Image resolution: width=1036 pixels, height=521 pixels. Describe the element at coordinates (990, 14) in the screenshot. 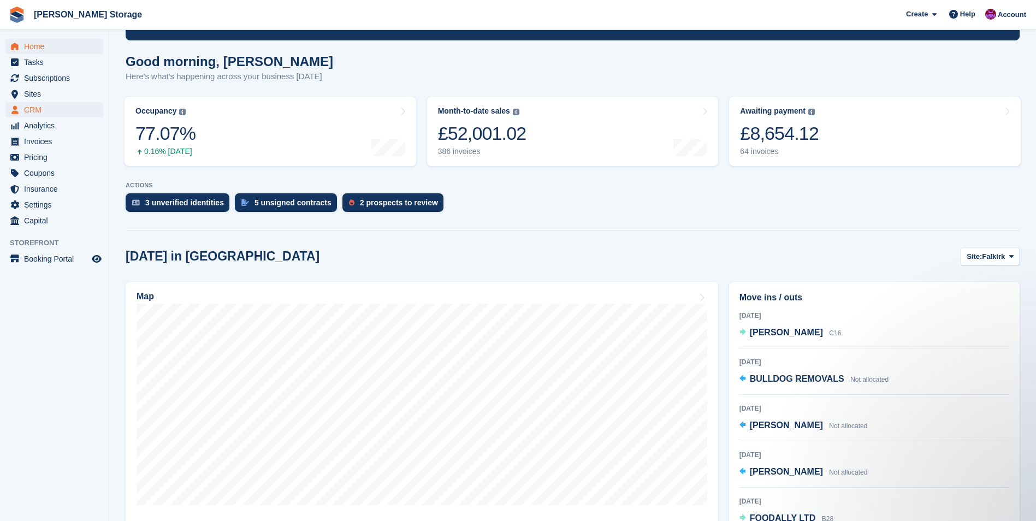

I see `img: Audra Whitelaw` at that location.